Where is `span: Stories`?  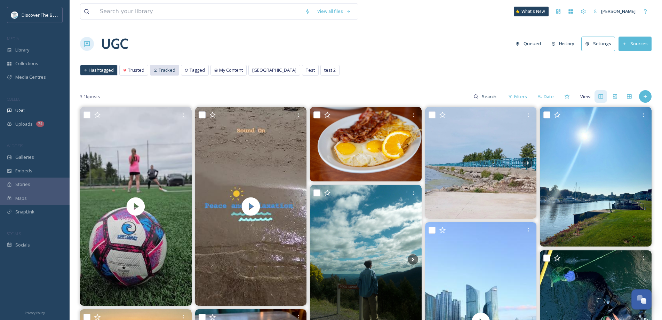 span: Stories is located at coordinates (23, 184).